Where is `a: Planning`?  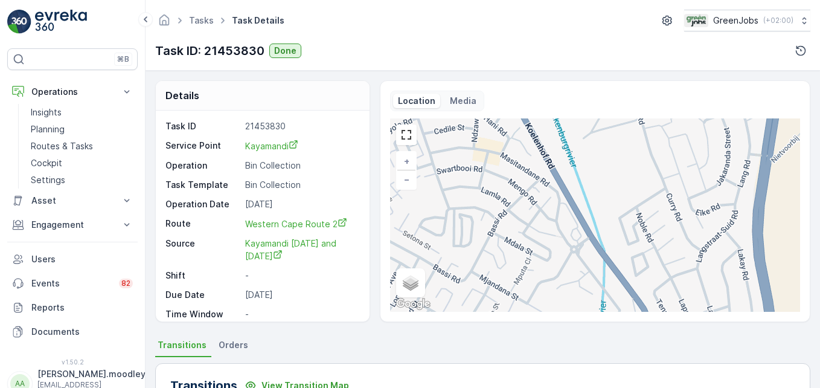 a: Planning is located at coordinates (82, 129).